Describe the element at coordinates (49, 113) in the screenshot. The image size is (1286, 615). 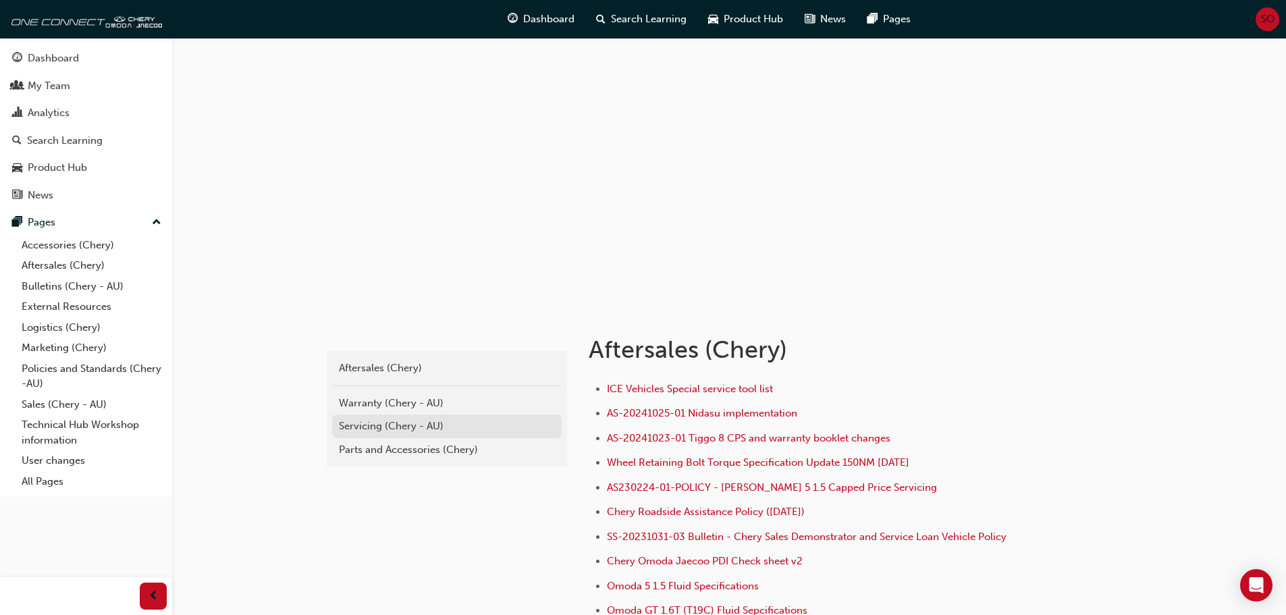
I see `div: Analytics` at that location.